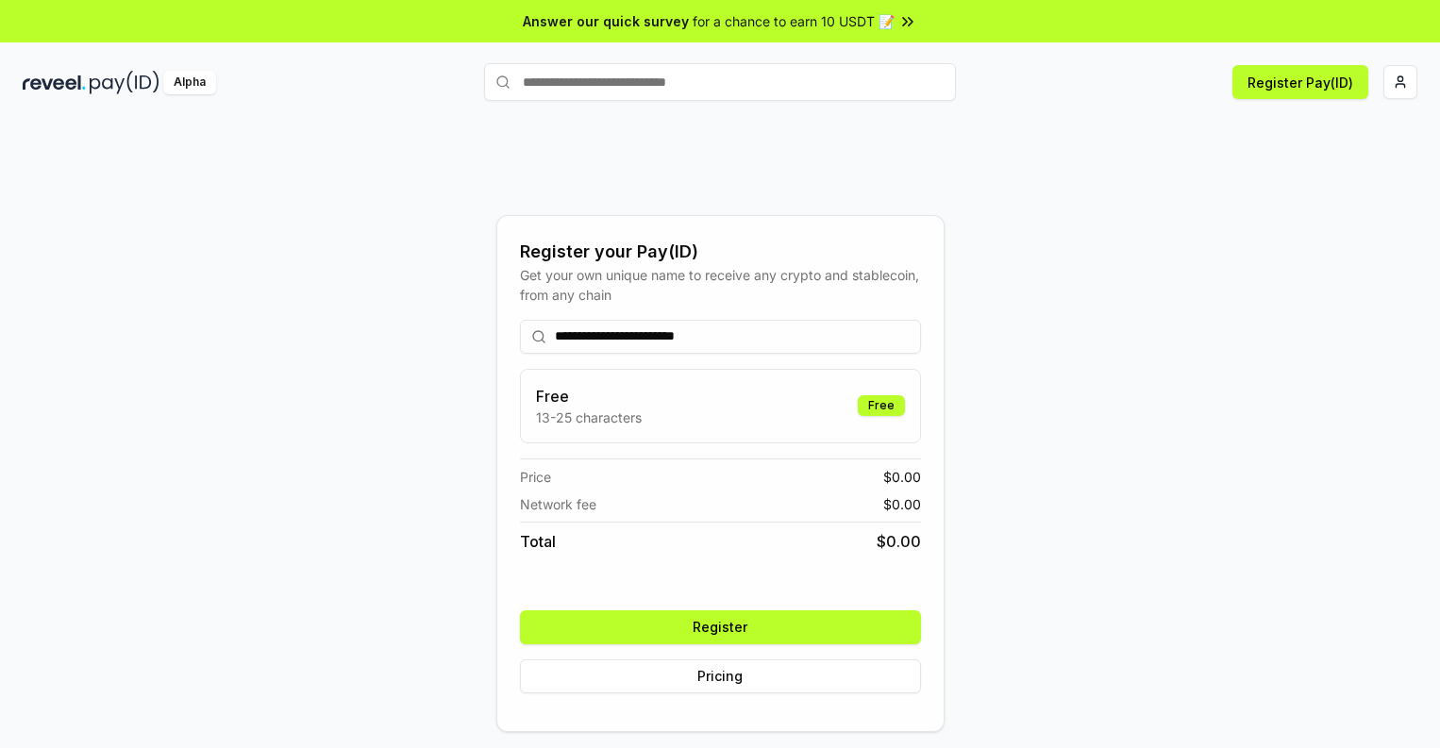 The width and height of the screenshot is (1440, 748). What do you see at coordinates (1300, 82) in the screenshot?
I see `button: Register Pay(ID)` at bounding box center [1300, 82].